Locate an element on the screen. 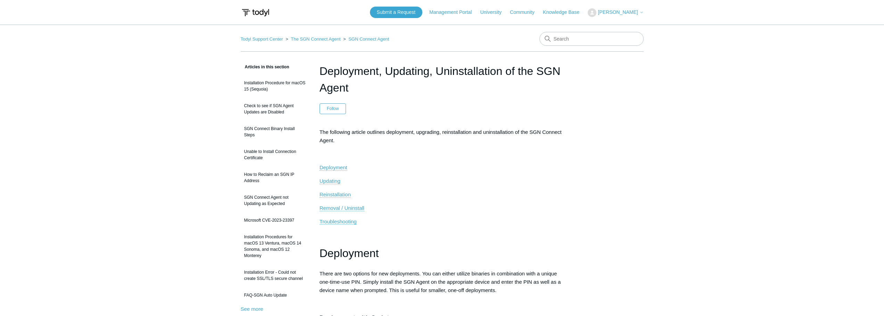 This screenshot has height=316, width=884. a: Community is located at coordinates (525, 12).